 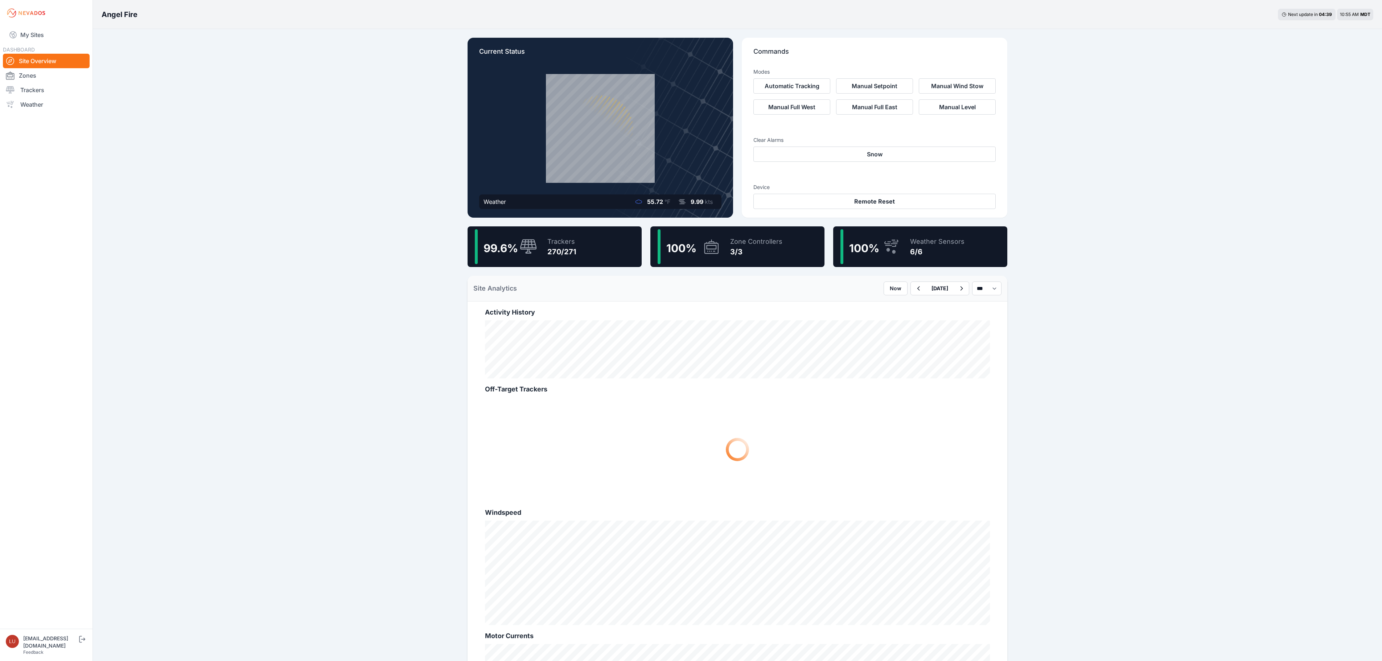 I want to click on img: Nevados, so click(x=26, y=13).